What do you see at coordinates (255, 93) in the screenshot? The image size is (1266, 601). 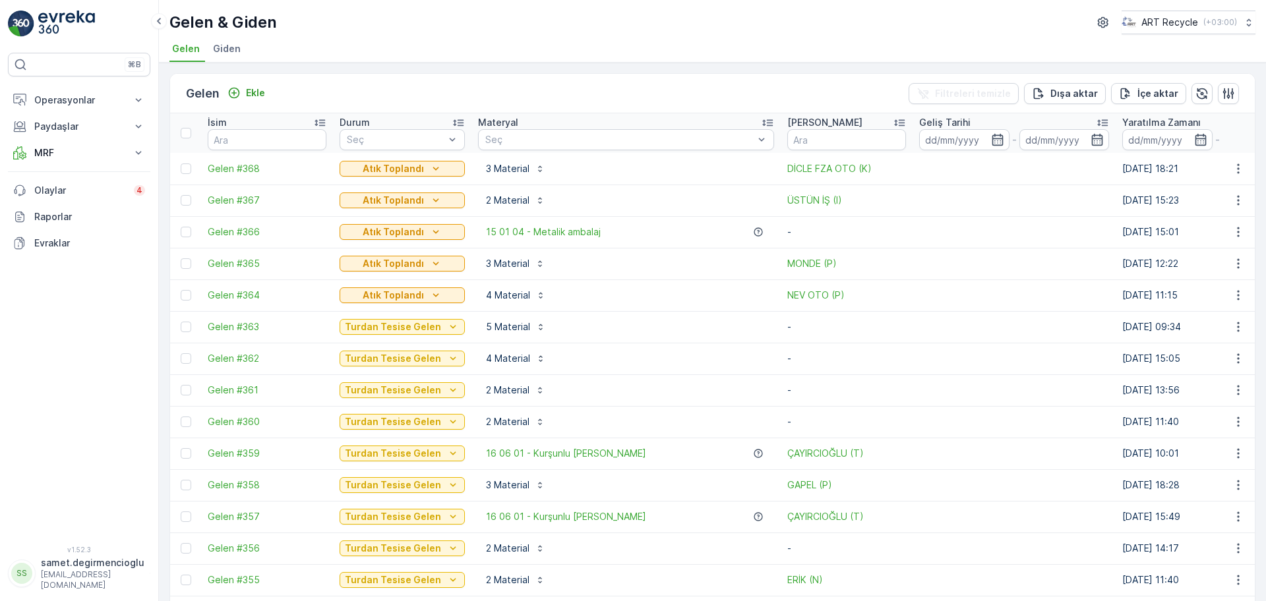 I see `p: Ekle` at bounding box center [255, 93].